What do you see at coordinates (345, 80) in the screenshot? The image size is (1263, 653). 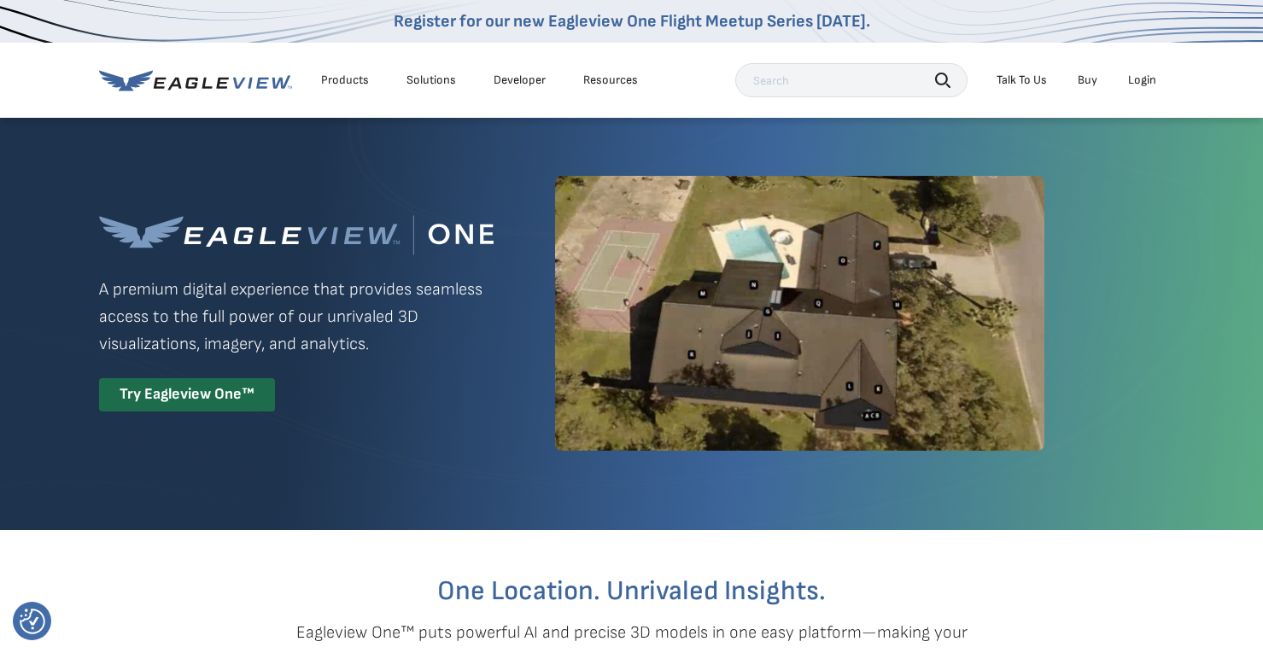 I see `div: Products` at bounding box center [345, 80].